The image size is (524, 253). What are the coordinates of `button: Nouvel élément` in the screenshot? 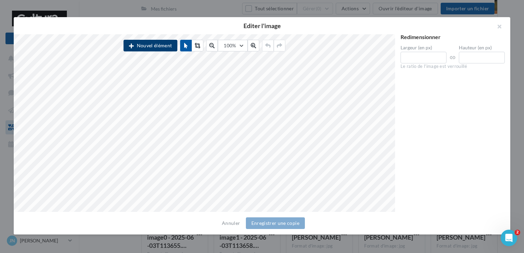 It's located at (150, 46).